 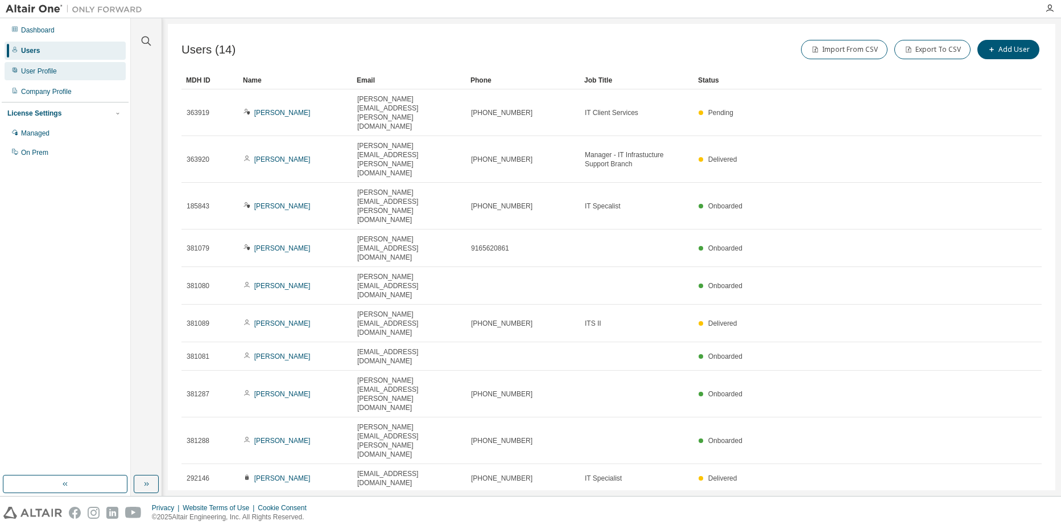 What do you see at coordinates (1009, 50) in the screenshot?
I see `button: Add User` at bounding box center [1009, 50].